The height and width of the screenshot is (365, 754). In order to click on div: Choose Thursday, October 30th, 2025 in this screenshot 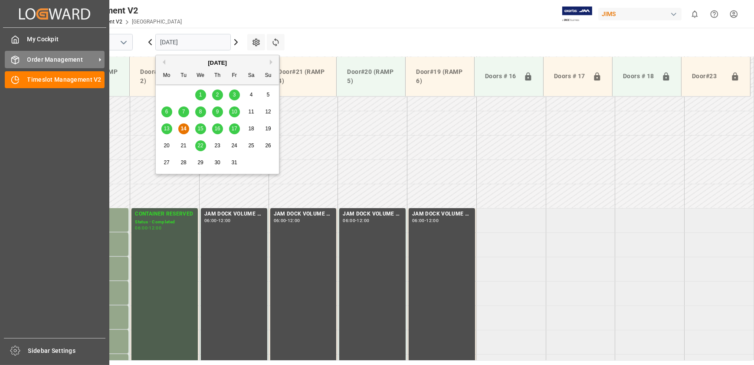, I will do `click(217, 162)`.